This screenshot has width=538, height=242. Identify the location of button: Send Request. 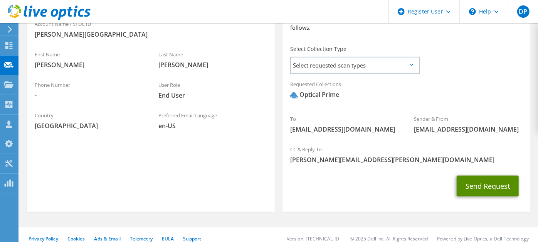
(488, 186).